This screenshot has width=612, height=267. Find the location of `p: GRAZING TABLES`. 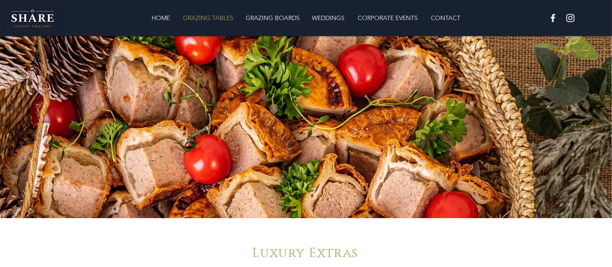

p: GRAZING TABLES is located at coordinates (209, 18).